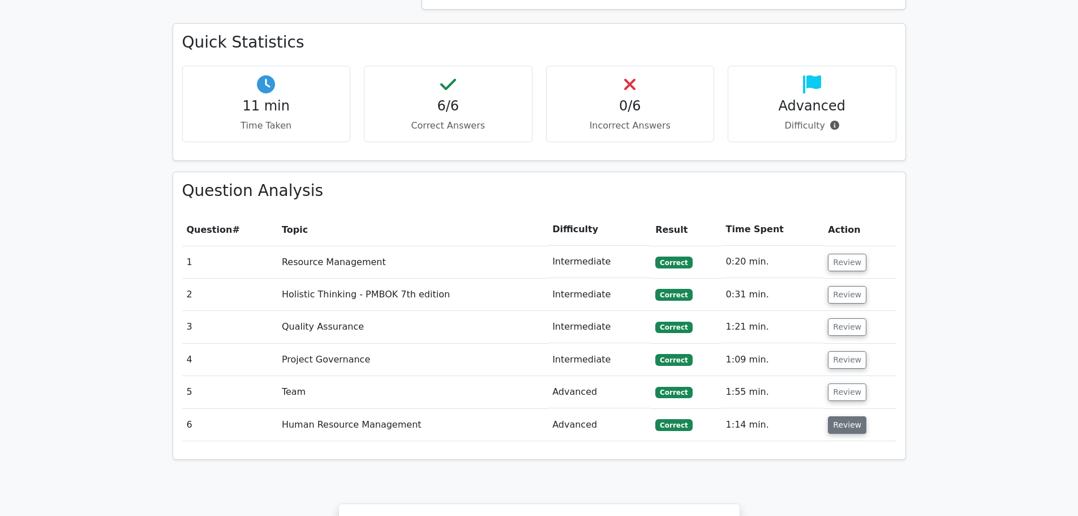 This screenshot has width=1078, height=516. I want to click on td: 0:31 min., so click(773, 294).